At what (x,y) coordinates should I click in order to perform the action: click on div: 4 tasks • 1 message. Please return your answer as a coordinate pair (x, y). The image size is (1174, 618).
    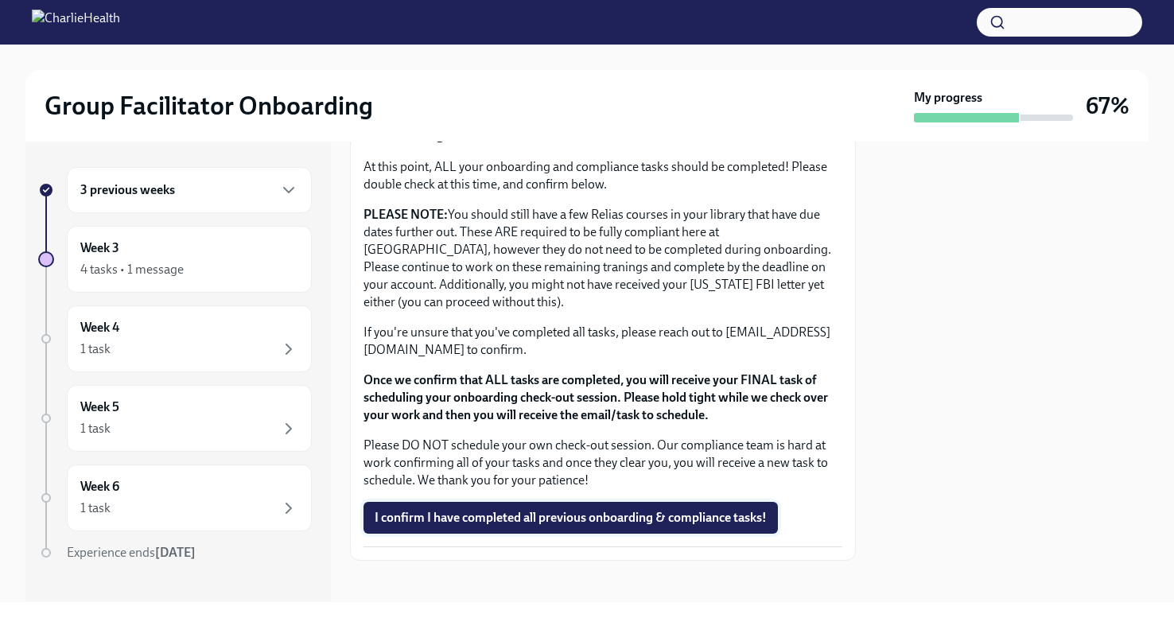
    Looking at the image, I should click on (132, 270).